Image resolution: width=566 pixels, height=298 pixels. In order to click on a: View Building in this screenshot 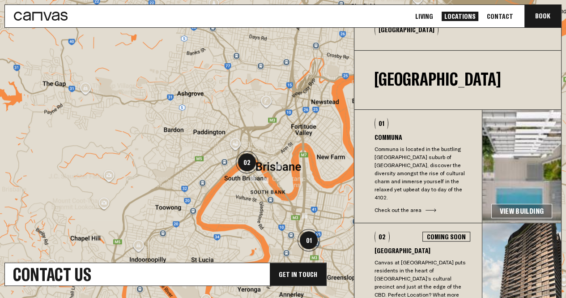, I will do `click(522, 211)`.